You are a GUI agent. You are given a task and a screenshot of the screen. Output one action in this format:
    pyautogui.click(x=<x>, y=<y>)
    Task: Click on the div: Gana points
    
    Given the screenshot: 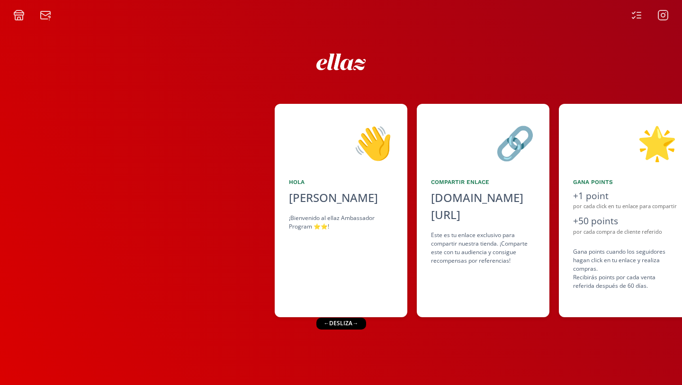 What is the action you would take?
    pyautogui.click(x=625, y=182)
    